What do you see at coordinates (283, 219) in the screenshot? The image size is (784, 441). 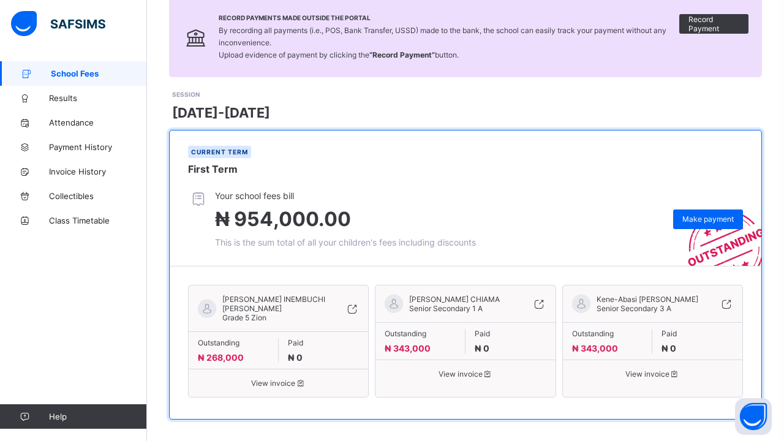 I see `span: ₦ 954,000.00` at bounding box center [283, 219].